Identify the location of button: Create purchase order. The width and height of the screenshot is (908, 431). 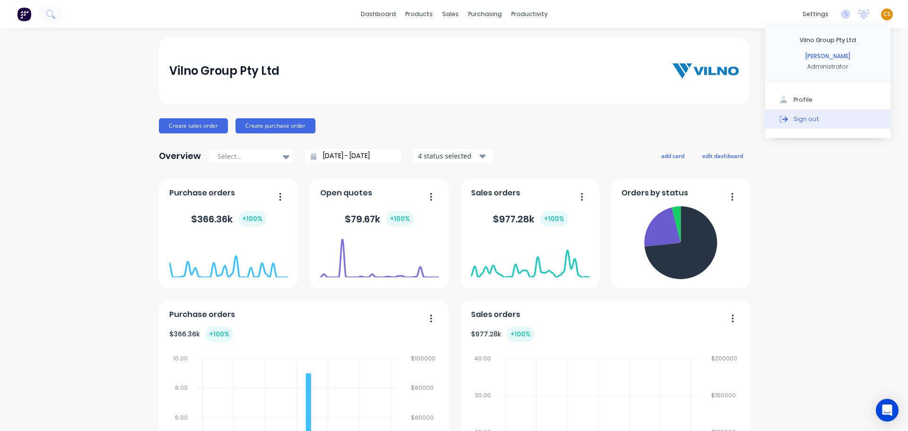
(275, 126).